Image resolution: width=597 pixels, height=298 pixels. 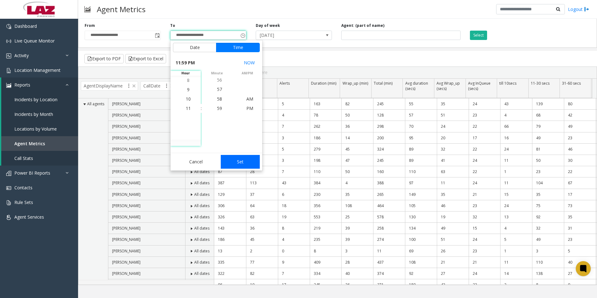 I want to click on td: 0, so click(x=294, y=251).